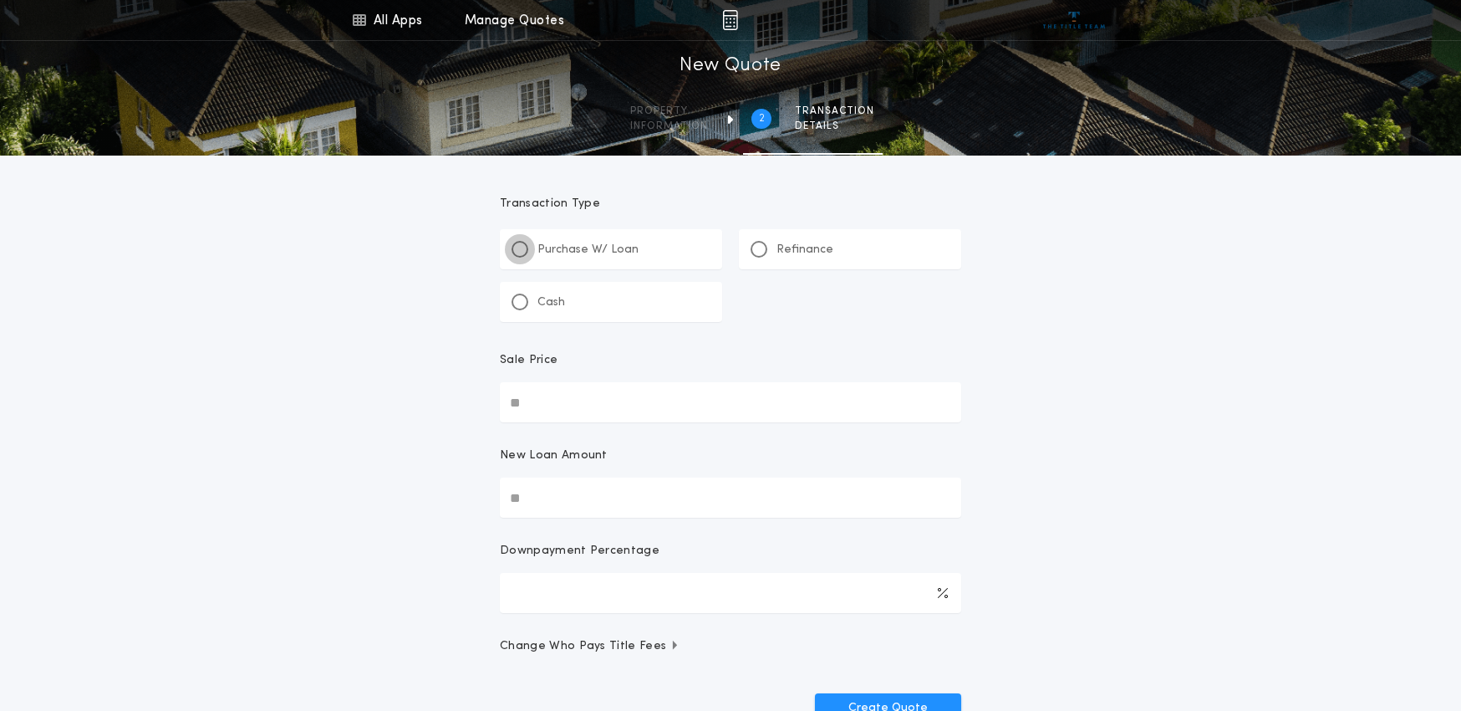  Describe the element at coordinates (588, 250) in the screenshot. I see `p: Purchase W/ Loan` at that location.